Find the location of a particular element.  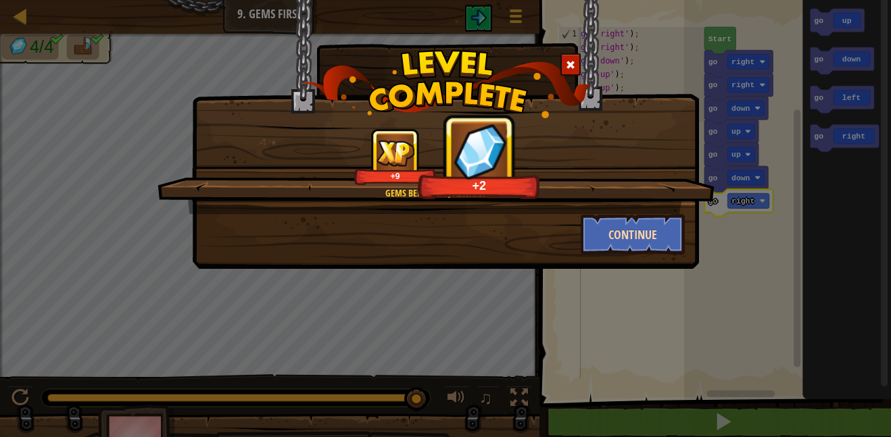

div: Gems before X's, always. is located at coordinates (434, 193).